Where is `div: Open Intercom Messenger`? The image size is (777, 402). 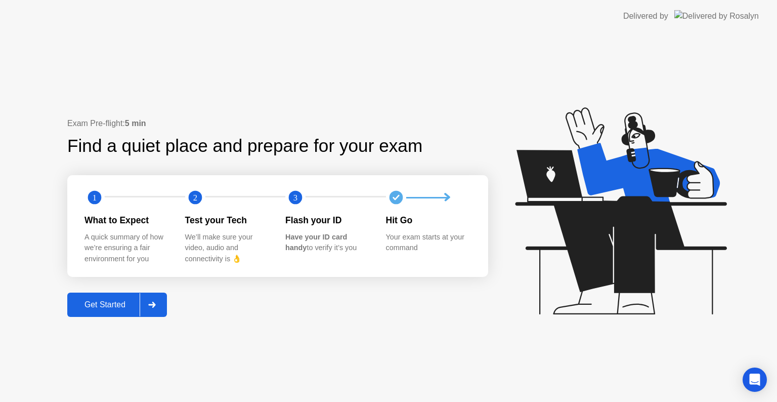
div: Open Intercom Messenger is located at coordinates (755, 380).